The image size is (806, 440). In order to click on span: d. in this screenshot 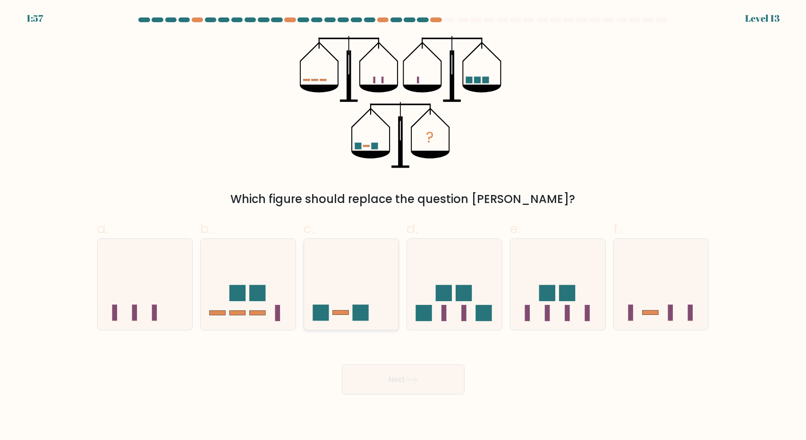, I will do `click(412, 228)`.